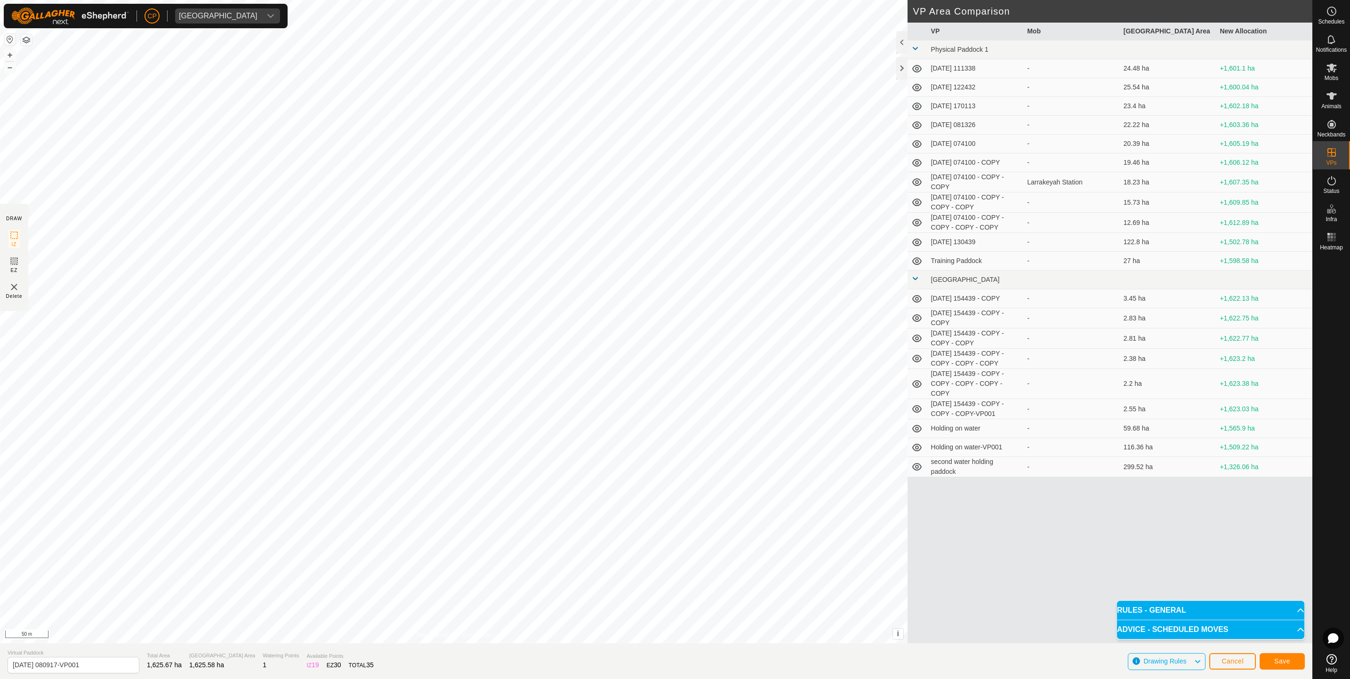 This screenshot has height=679, width=1350. I want to click on td: 2.2 ha, so click(1168, 384).